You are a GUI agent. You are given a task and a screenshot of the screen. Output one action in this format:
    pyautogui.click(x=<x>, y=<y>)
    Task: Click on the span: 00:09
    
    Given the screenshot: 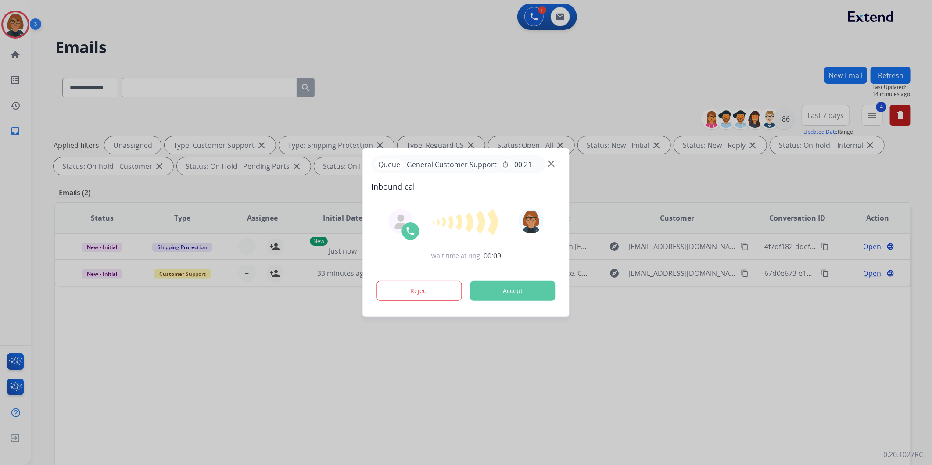 What is the action you would take?
    pyautogui.click(x=492, y=256)
    